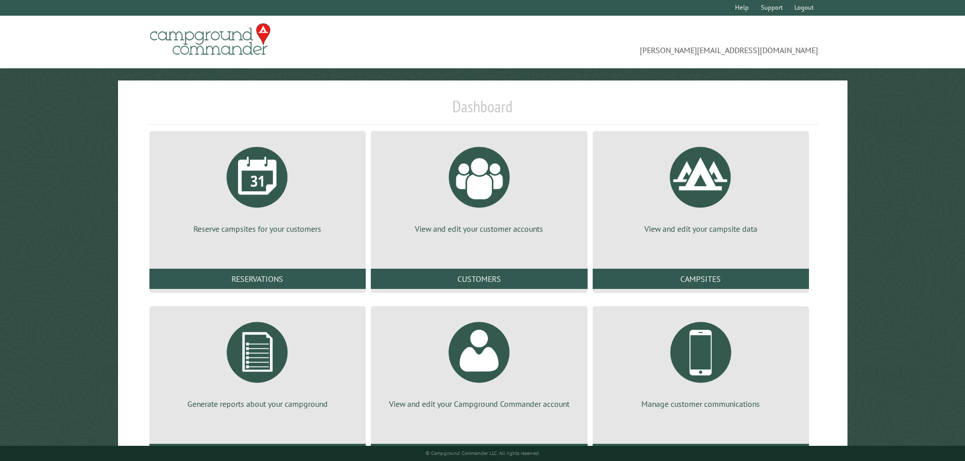 The image size is (965, 461). I want to click on p: Manage customer communications, so click(700, 404).